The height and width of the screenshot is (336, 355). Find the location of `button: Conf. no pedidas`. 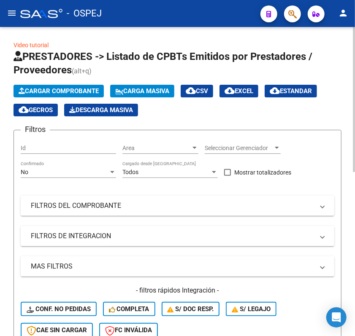

button: Conf. no pedidas is located at coordinates (59, 309).